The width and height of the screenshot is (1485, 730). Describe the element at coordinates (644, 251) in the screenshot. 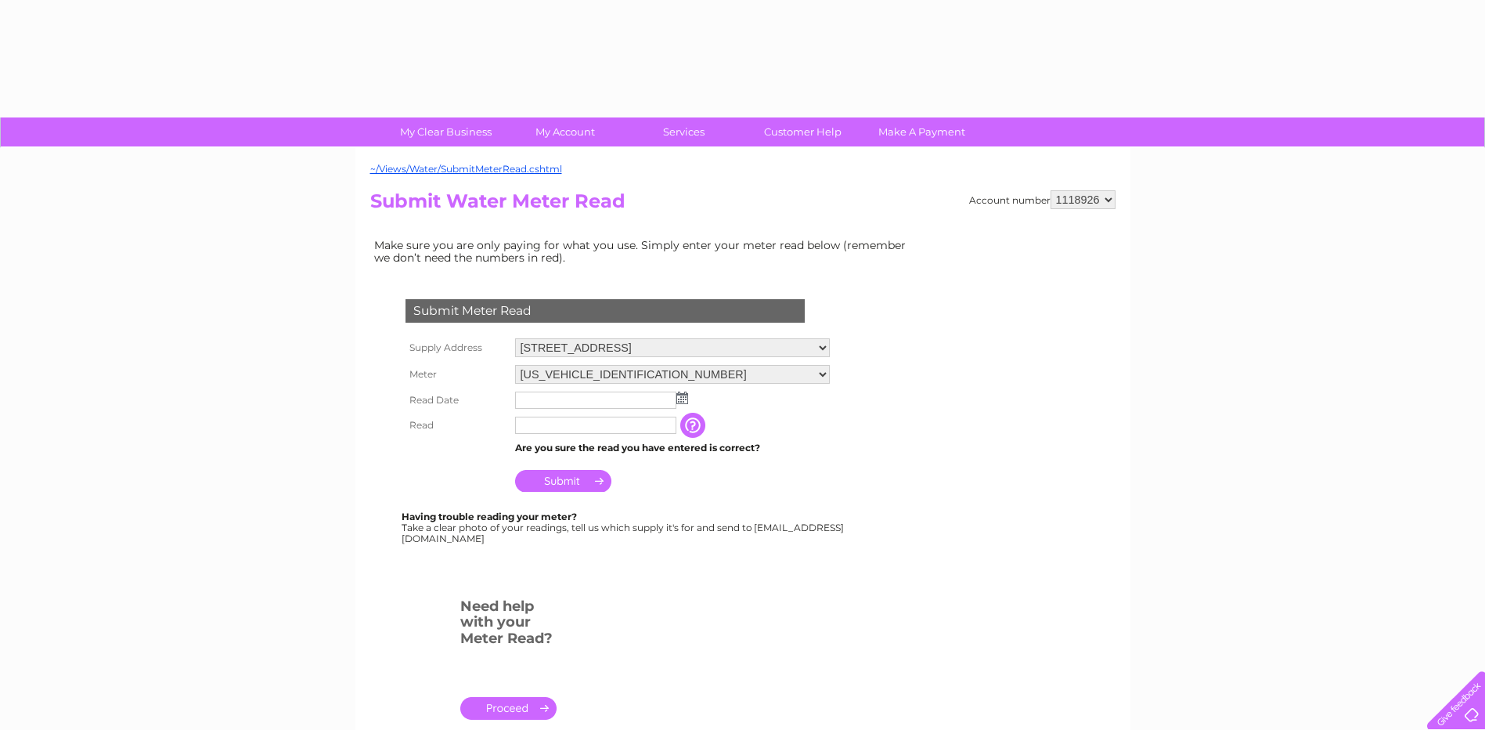

I see `td: Make sure you are only paying for what you use. Simply enter your meter read below (remember we d...` at that location.